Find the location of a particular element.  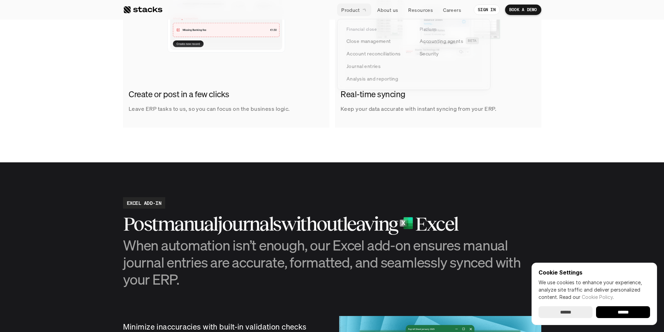

p: SIGN IN is located at coordinates (486, 10).